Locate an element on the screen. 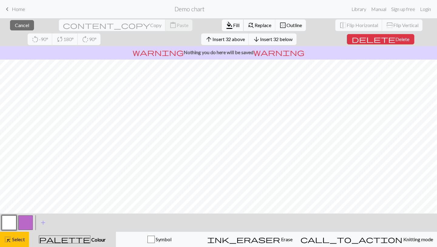 The image size is (437, 247). button: Insert 32 above is located at coordinates (225, 39).